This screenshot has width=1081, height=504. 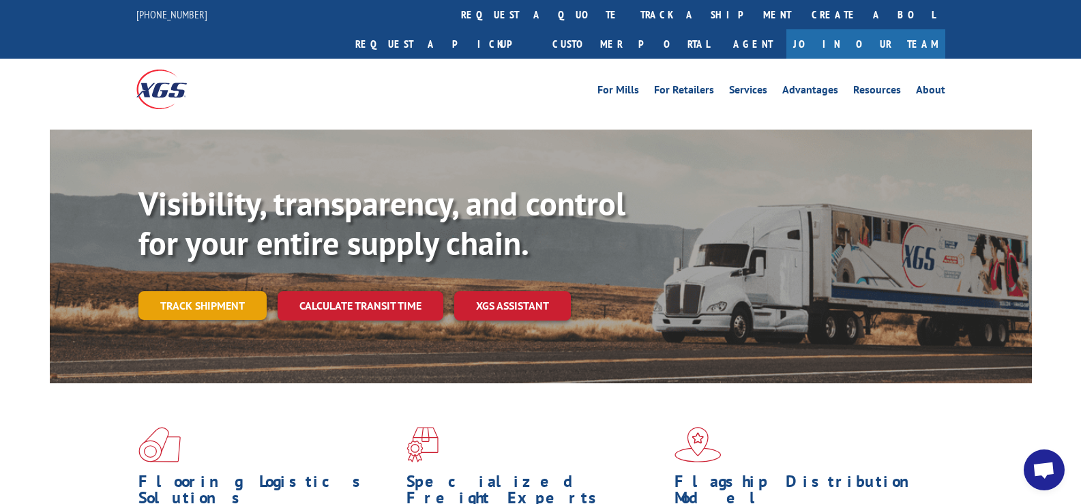 I want to click on a: For Mills, so click(x=618, y=92).